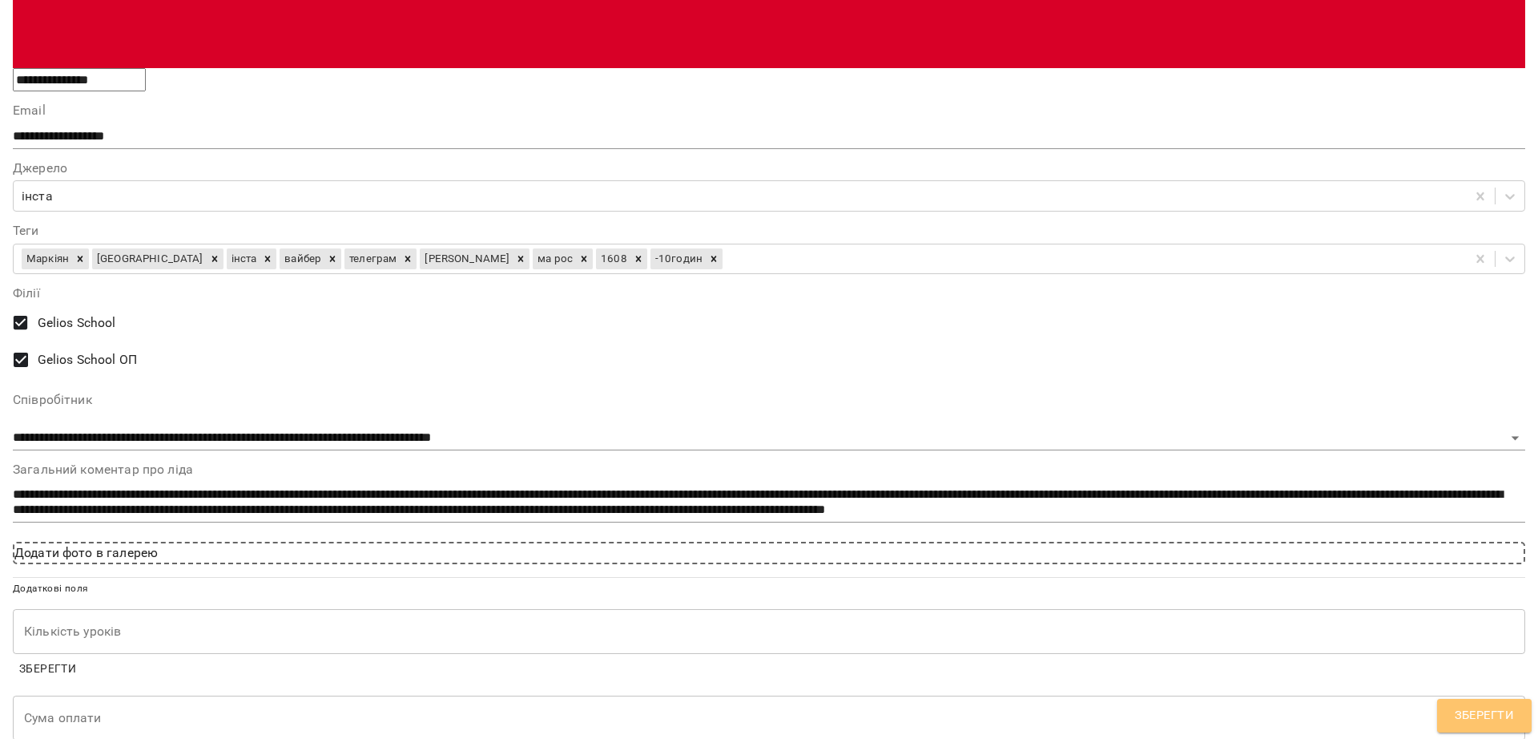 This screenshot has width=1538, height=739. What do you see at coordinates (769, 111) in the screenshot?
I see `label: Email` at bounding box center [769, 111].